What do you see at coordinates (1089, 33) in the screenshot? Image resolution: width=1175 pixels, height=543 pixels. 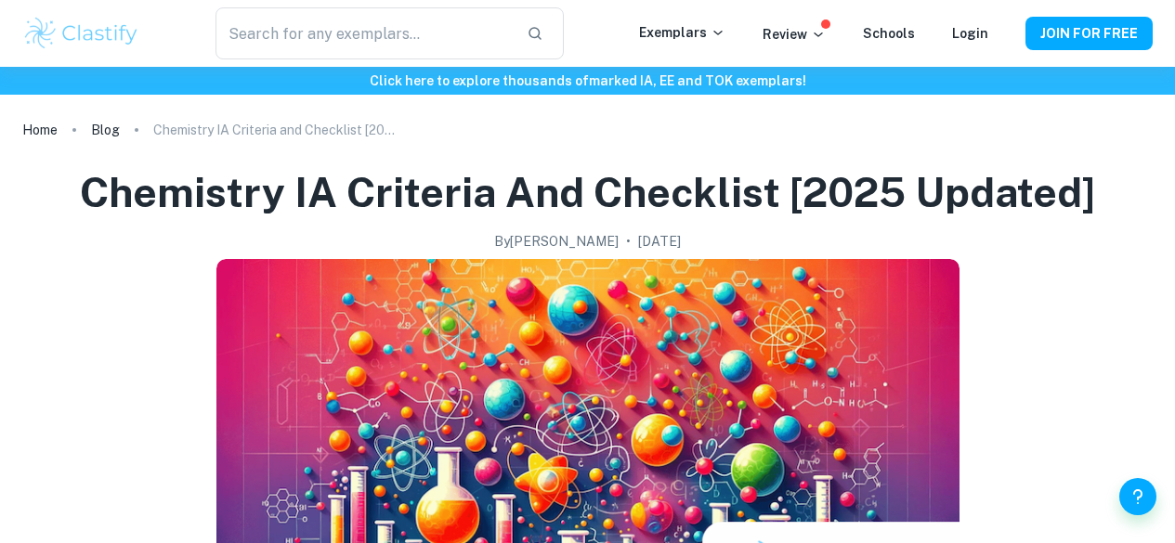 I see `a: JOIN FOR FREE` at bounding box center [1089, 33].